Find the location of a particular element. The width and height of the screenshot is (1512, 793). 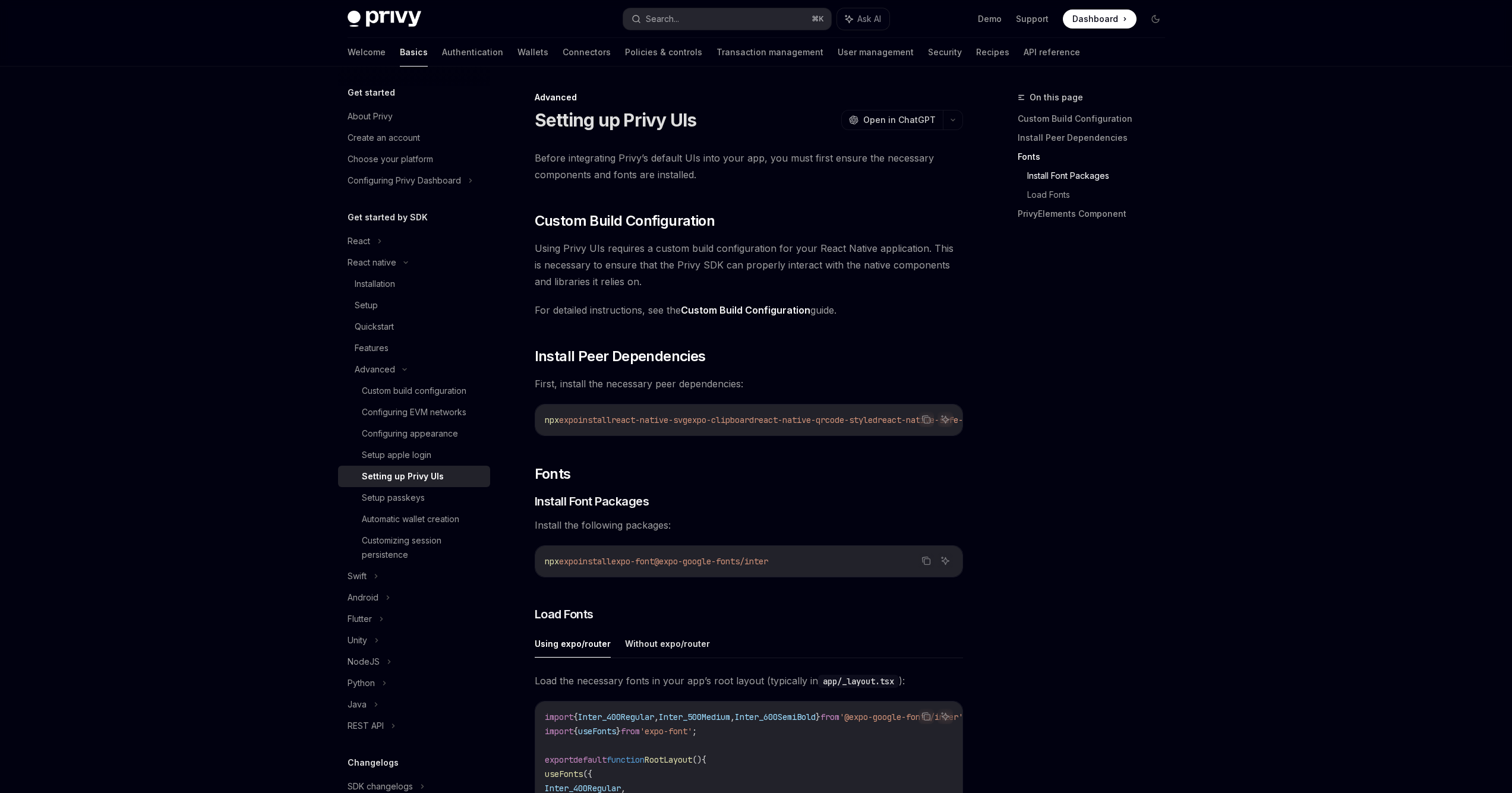

a: Fonts is located at coordinates (1096, 157).